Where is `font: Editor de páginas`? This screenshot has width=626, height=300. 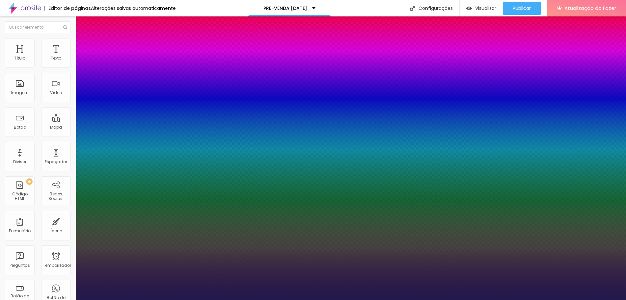
font: Editor de páginas is located at coordinates (69, 8).